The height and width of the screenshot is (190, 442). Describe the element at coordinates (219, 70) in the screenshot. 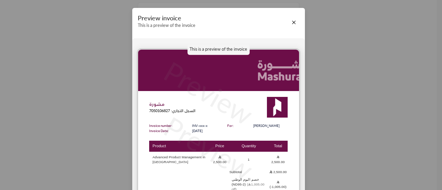

I see `img: Linkedin%20Banner%20-%20Mashurah%20%283%29_aetde.png` at that location.